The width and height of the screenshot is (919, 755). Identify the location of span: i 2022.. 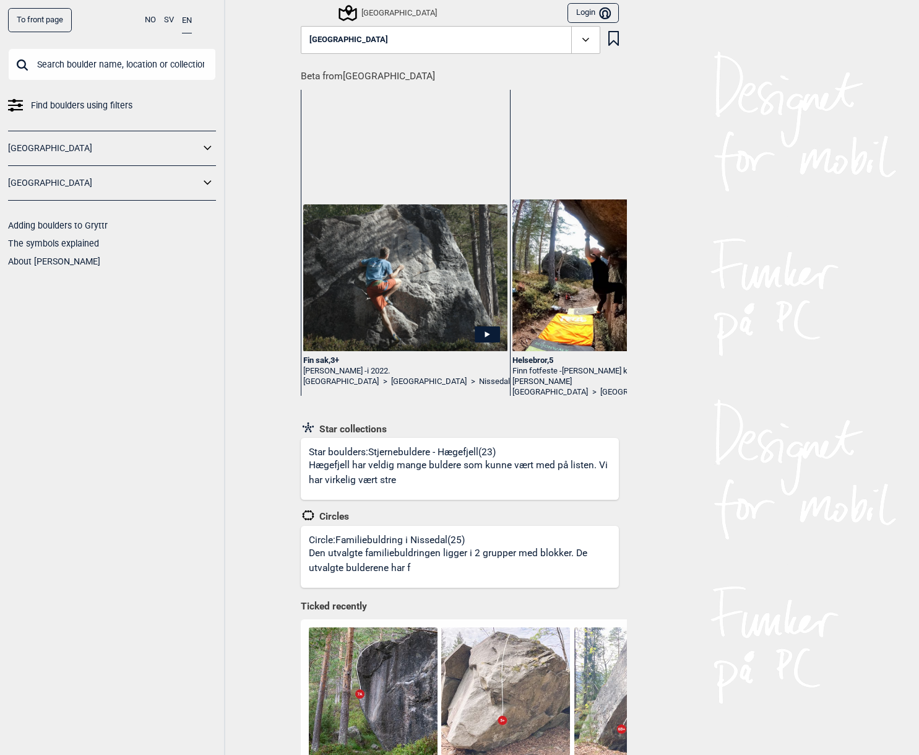
(378, 370).